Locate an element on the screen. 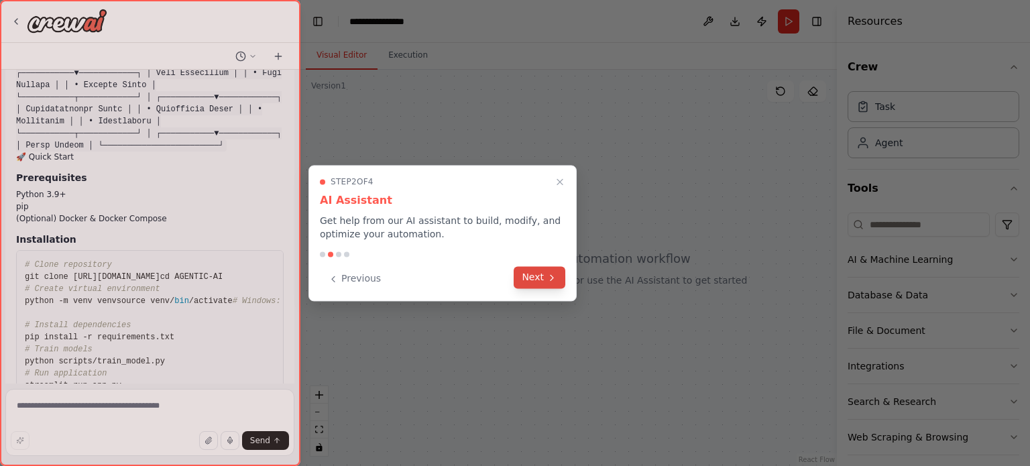 This screenshot has width=1030, height=466. h3: AI Assistant is located at coordinates (442, 200).